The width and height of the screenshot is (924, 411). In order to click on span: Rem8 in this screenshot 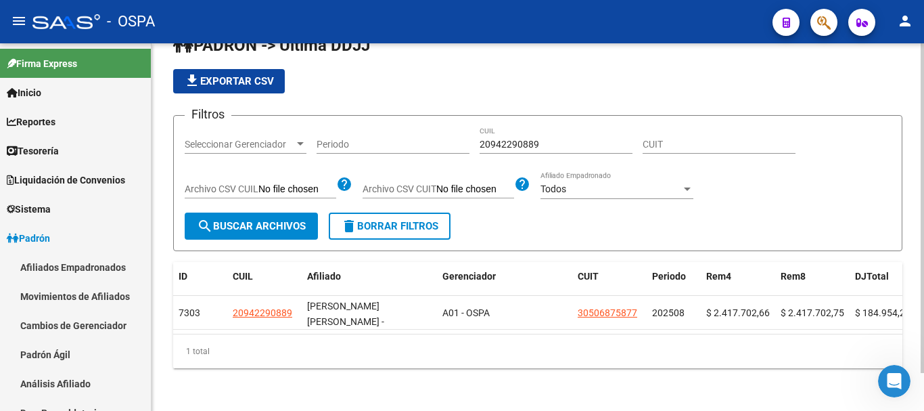, I will do `click(793, 276)`.